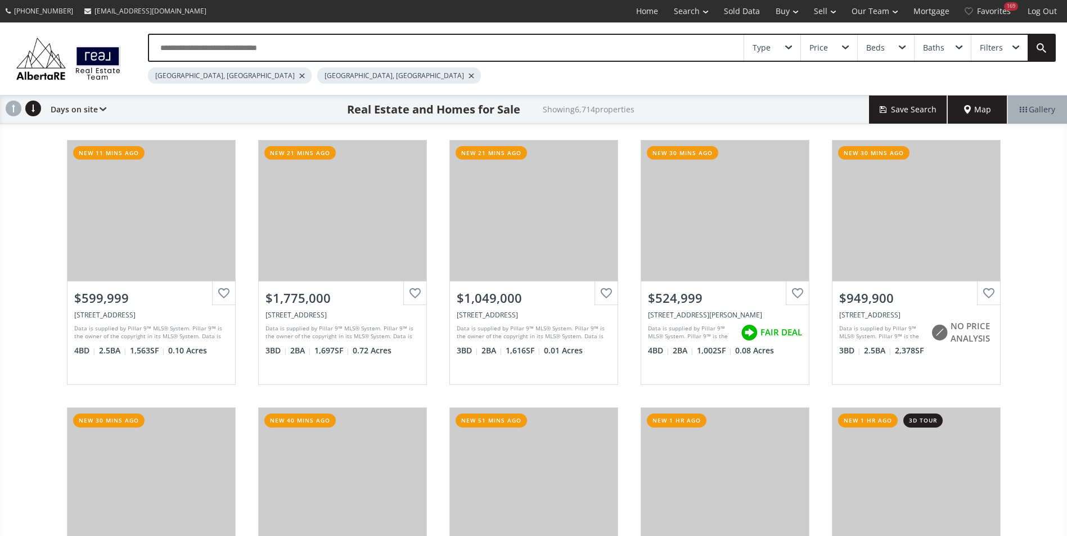 The image size is (1067, 536). What do you see at coordinates (534, 315) in the screenshot?
I see `div: 412 46 Avenue SW, Calgary, AB T2S1B7` at bounding box center [534, 315].